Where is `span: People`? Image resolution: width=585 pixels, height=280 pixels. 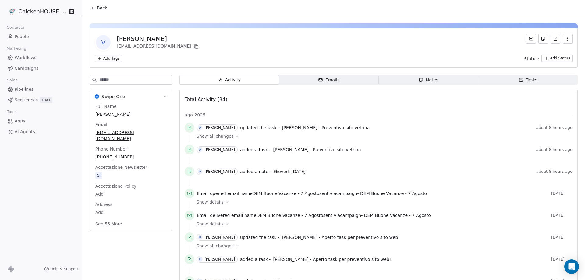 span: People is located at coordinates (22, 37).